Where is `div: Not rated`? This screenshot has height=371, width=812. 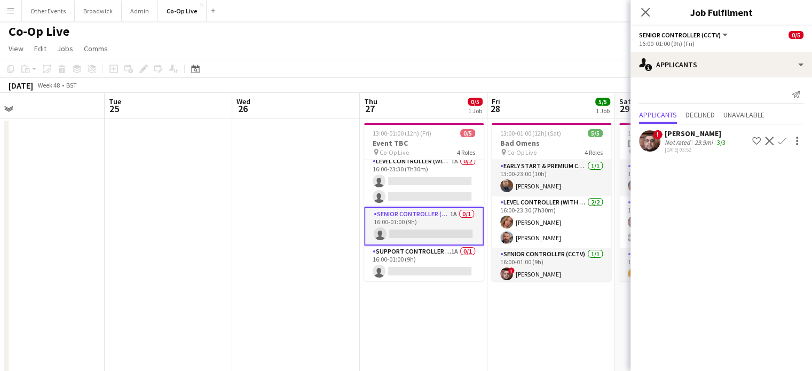 div: Not rated is located at coordinates (679, 142).